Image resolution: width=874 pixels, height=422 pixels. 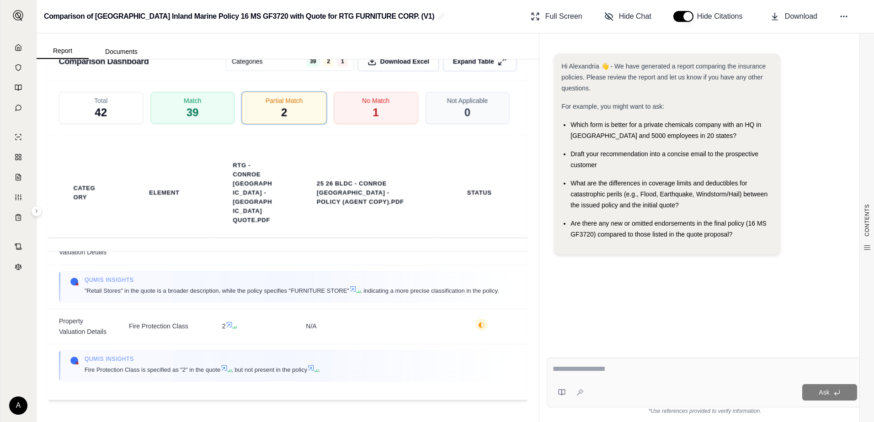 I want to click on span: What are the differences in coverage limits and deductibles for catastrophic perils (e.g., Flood,..., so click(x=669, y=194).